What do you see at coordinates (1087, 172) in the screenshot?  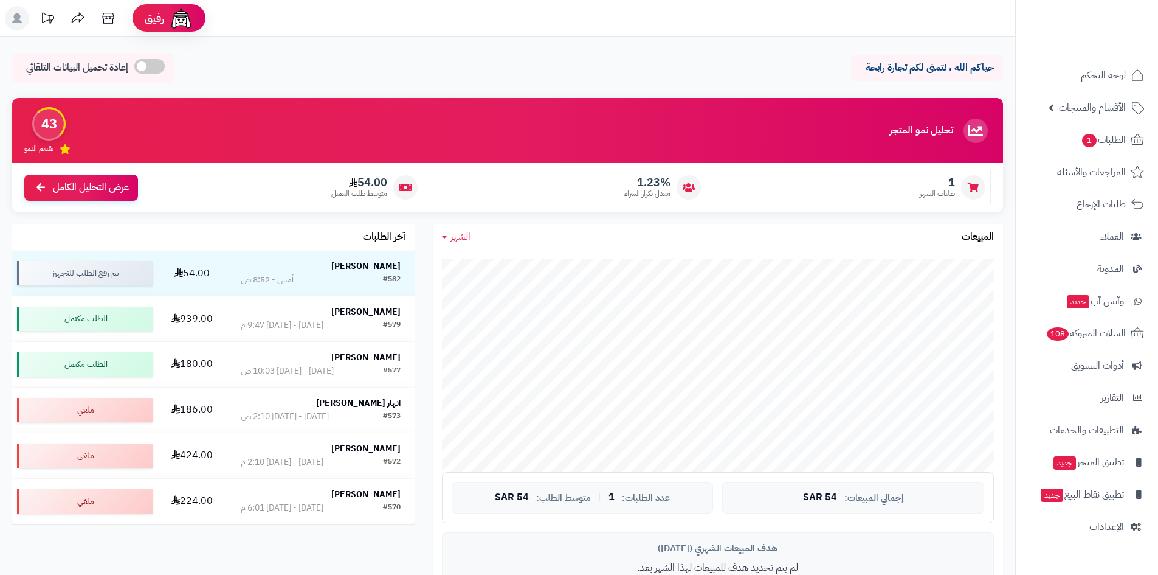 I see `a: المراجعات والأسئلة` at bounding box center [1087, 172].